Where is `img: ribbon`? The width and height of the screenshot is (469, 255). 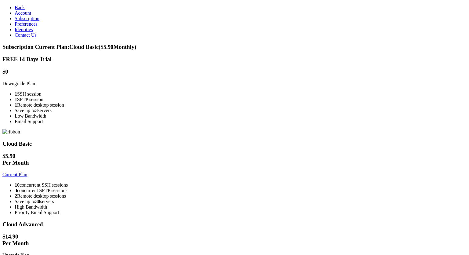 img: ribbon is located at coordinates (11, 132).